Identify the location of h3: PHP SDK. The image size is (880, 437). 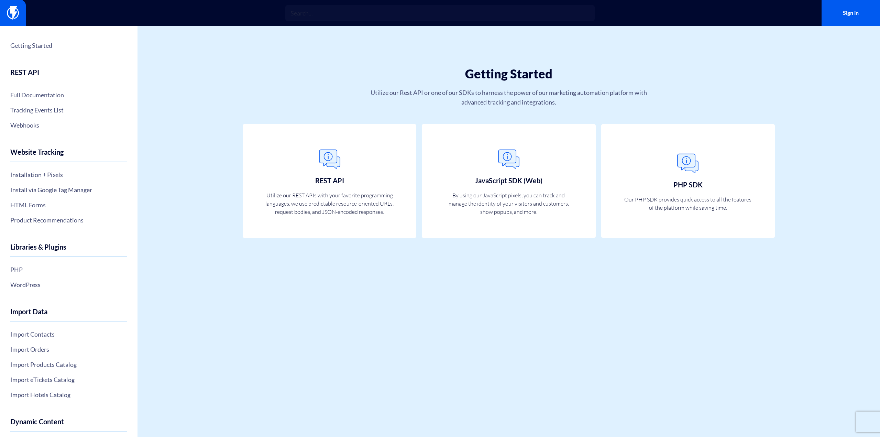
(687, 184).